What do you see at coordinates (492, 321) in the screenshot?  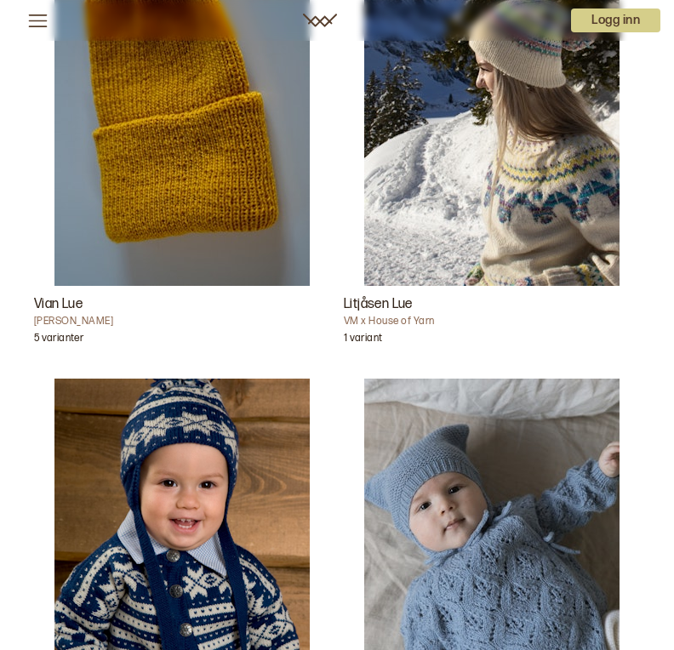 I see `h4: VM x House of Yarn` at bounding box center [492, 321].